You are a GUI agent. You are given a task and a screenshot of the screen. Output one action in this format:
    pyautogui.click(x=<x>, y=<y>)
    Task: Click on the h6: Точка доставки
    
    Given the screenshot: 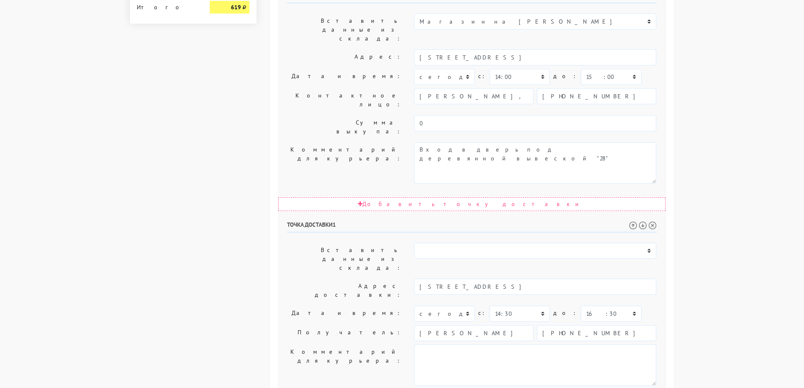 What is the action you would take?
    pyautogui.click(x=472, y=227)
    